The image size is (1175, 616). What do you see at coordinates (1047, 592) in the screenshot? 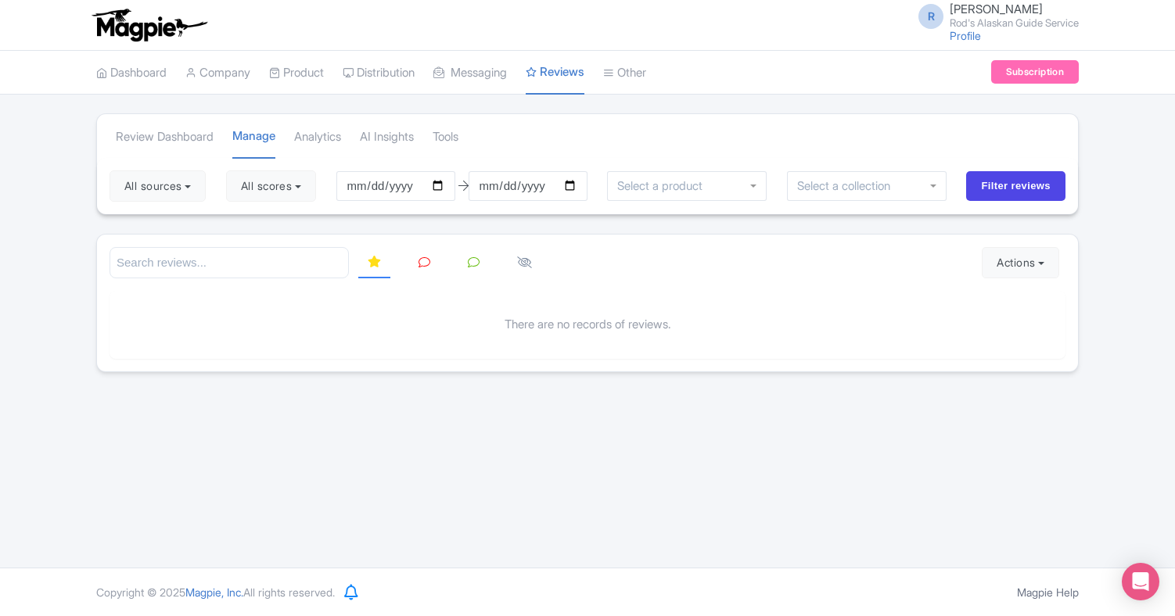
I see `a: Magpie Help` at bounding box center [1047, 592].